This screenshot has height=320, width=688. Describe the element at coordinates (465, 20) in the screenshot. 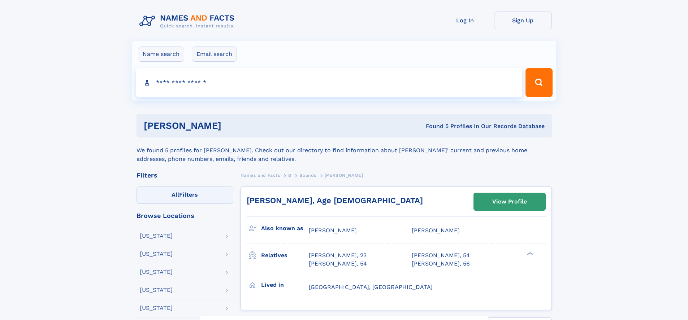

I see `a: Log In` at that location.